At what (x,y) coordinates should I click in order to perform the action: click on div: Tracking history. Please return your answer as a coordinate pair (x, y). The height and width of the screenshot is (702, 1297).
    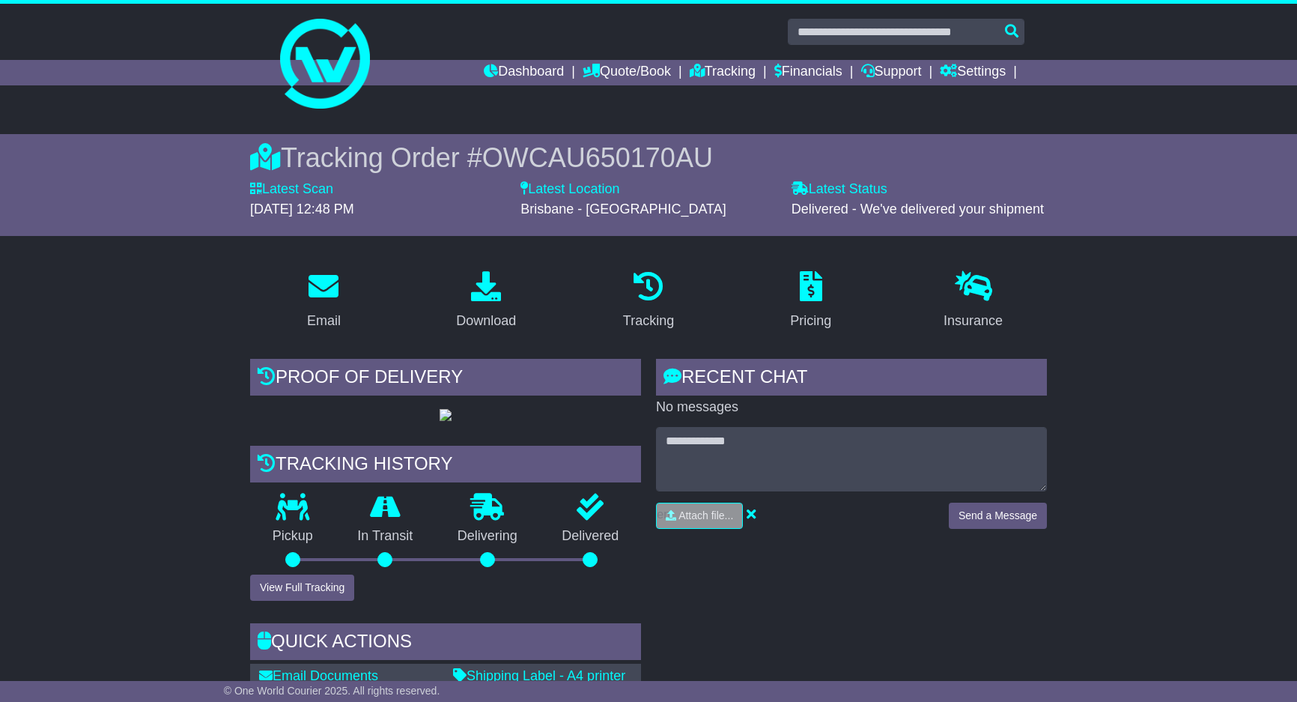
    Looking at the image, I should click on (445, 466).